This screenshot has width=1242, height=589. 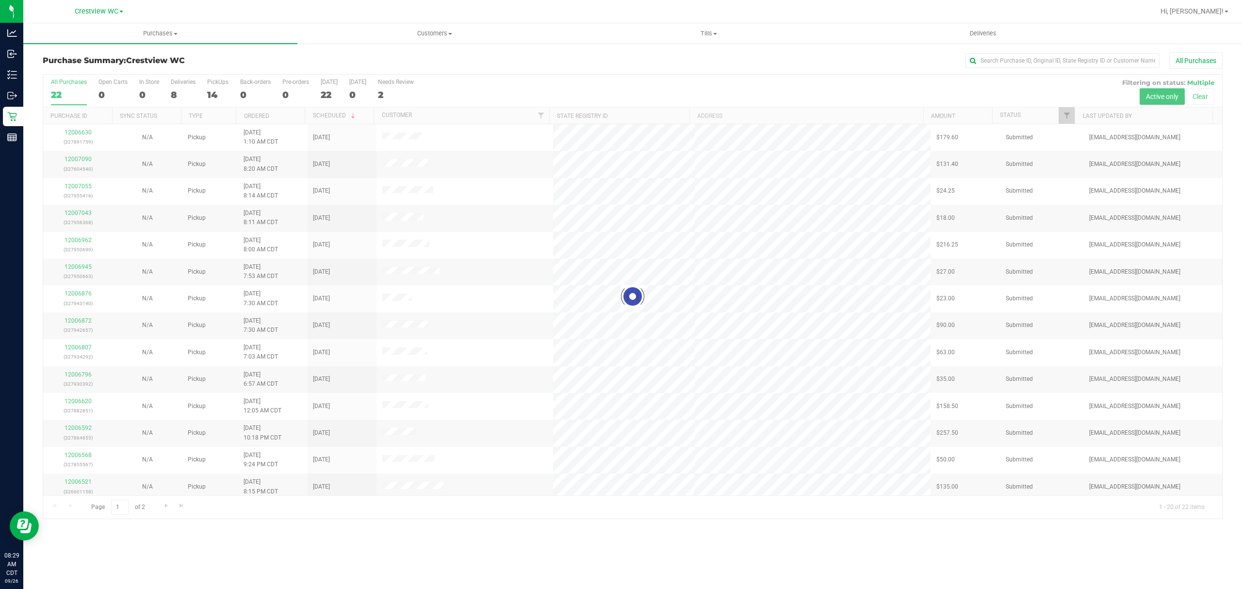 I want to click on span: Purchases, so click(x=160, y=33).